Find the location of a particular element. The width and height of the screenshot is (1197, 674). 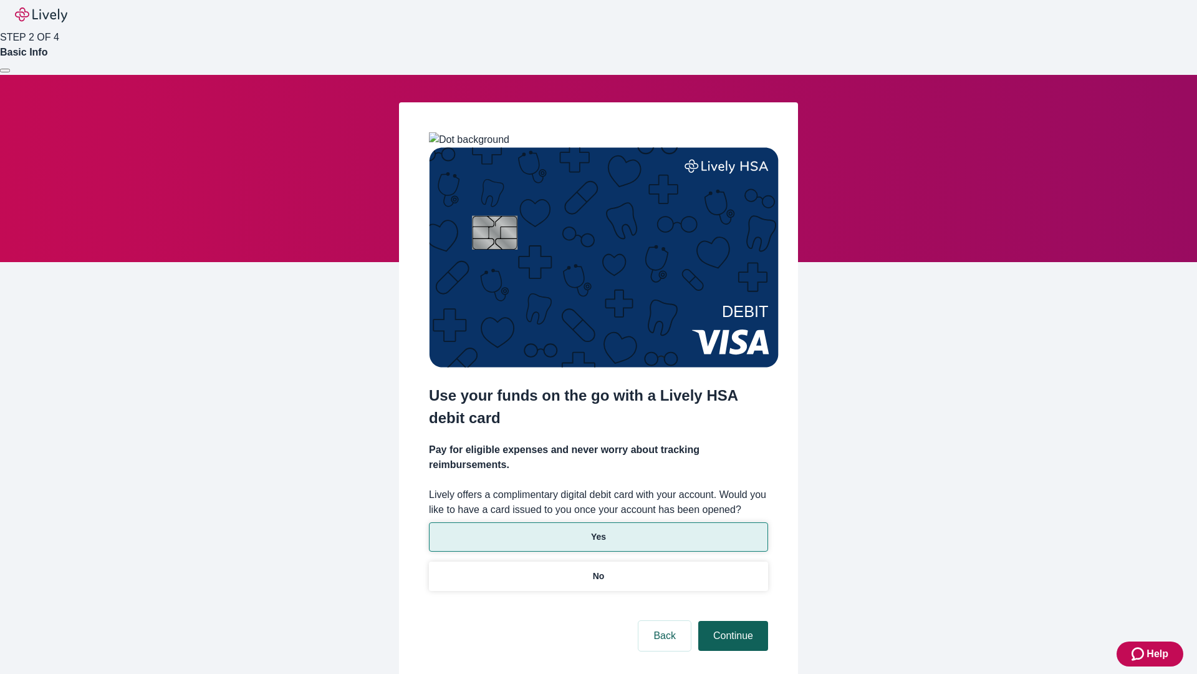

img: Dot background is located at coordinates (469, 140).